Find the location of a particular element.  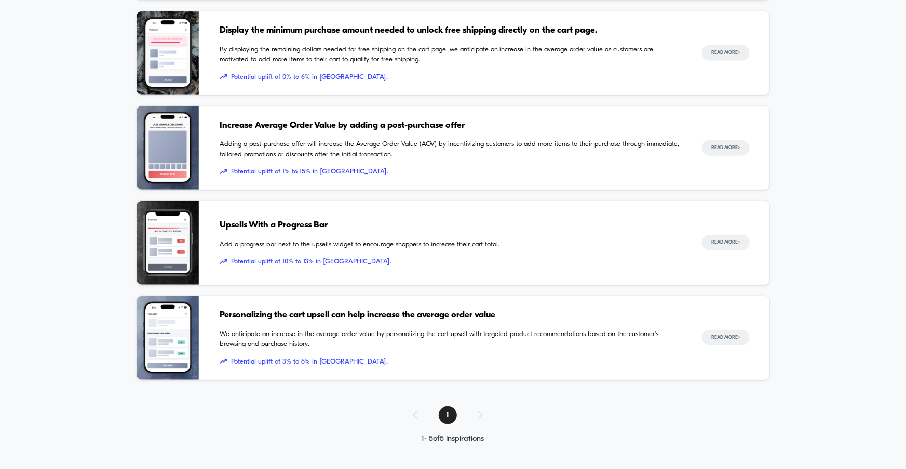

span: Increase Average Order Value by adding a post-purchase offer is located at coordinates (451, 126).